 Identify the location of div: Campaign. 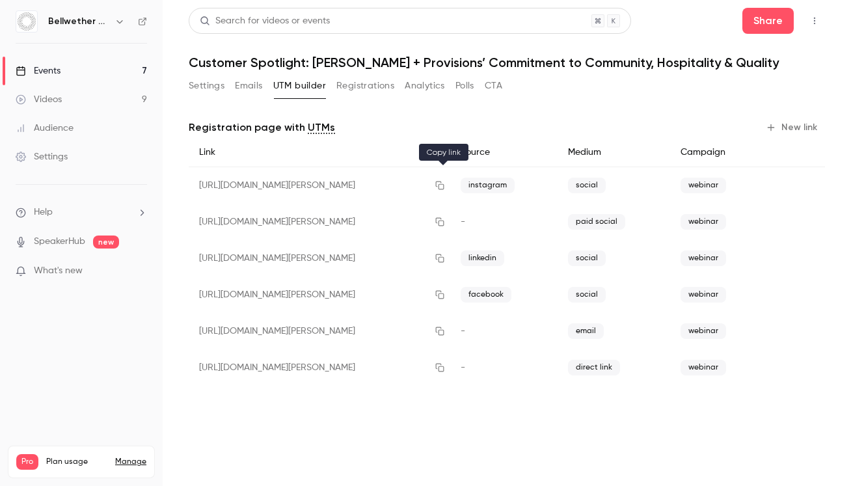
(717, 152).